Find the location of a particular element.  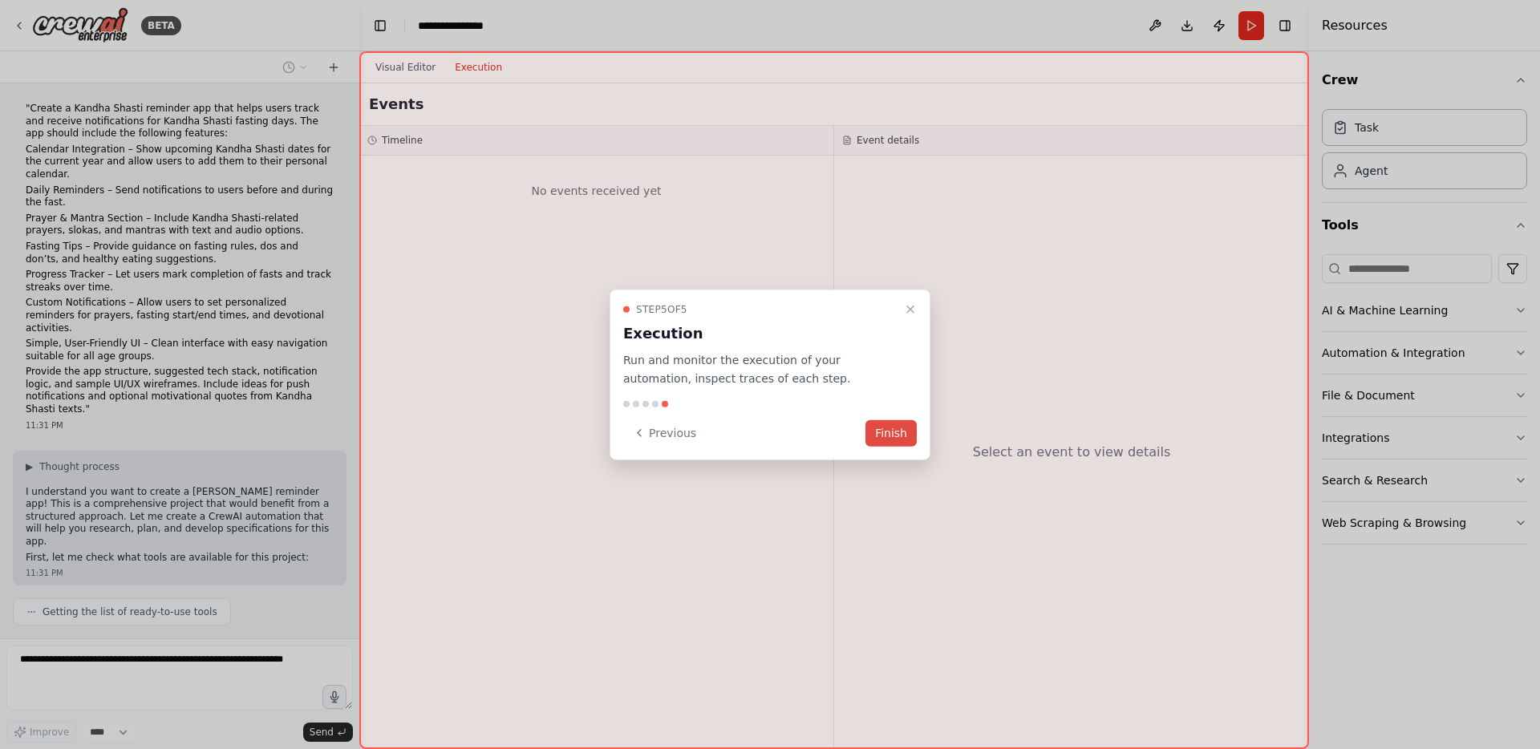

button: Hide left sidebar is located at coordinates (380, 26).